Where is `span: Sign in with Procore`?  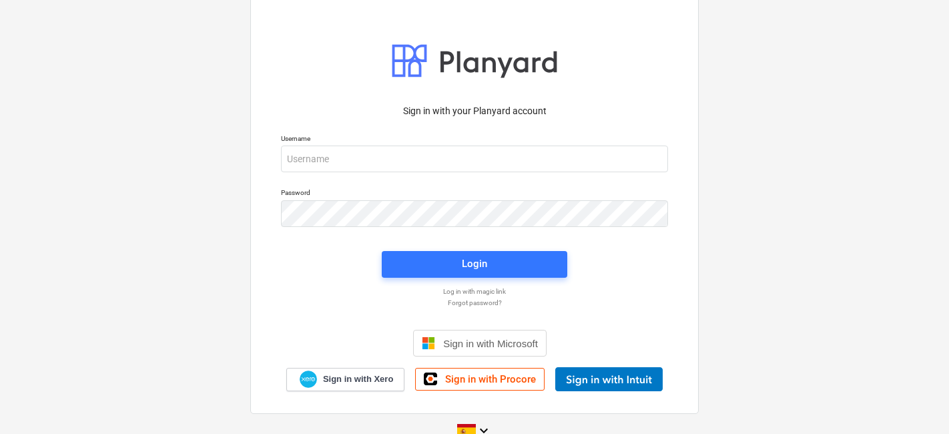
span: Sign in with Procore is located at coordinates (490, 379).